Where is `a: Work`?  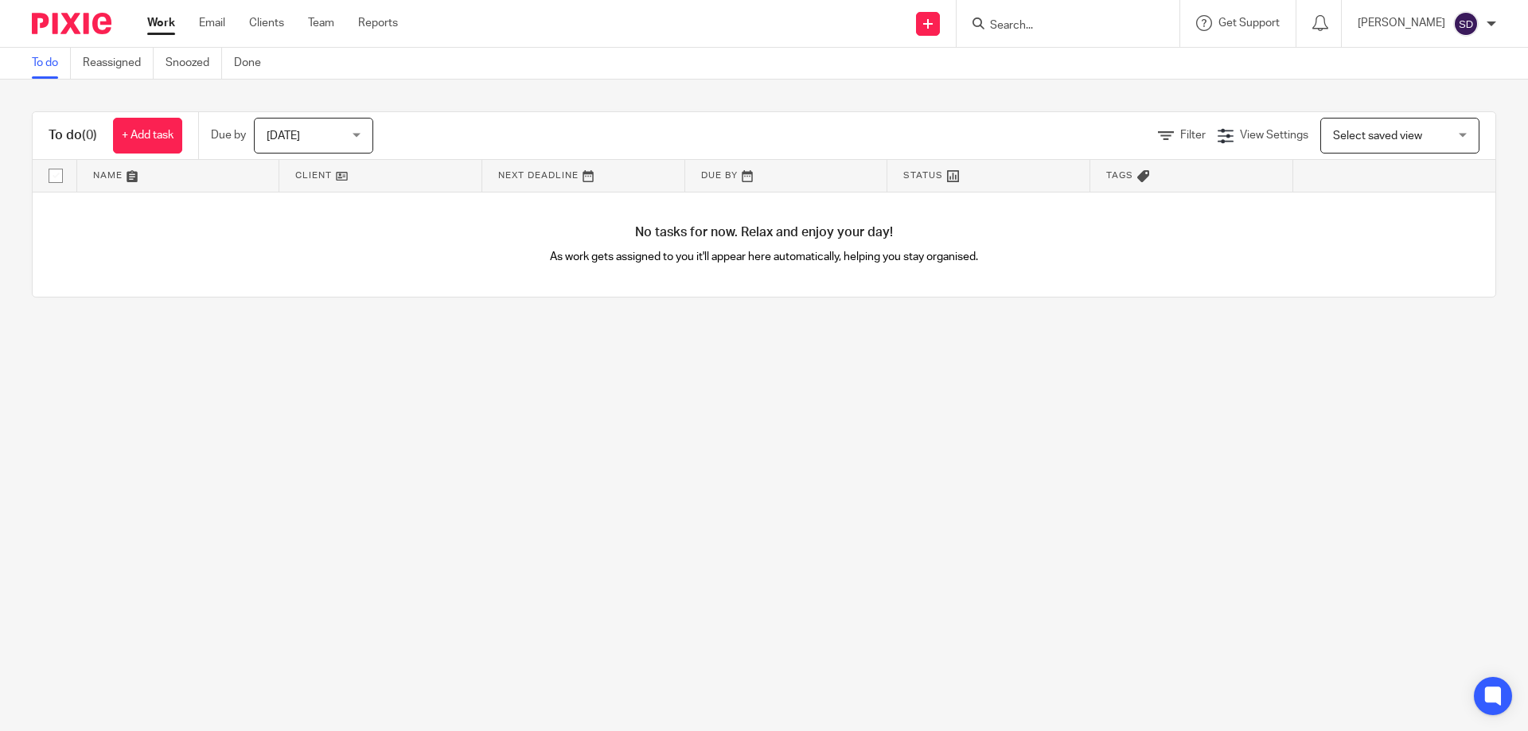
a: Work is located at coordinates (161, 23).